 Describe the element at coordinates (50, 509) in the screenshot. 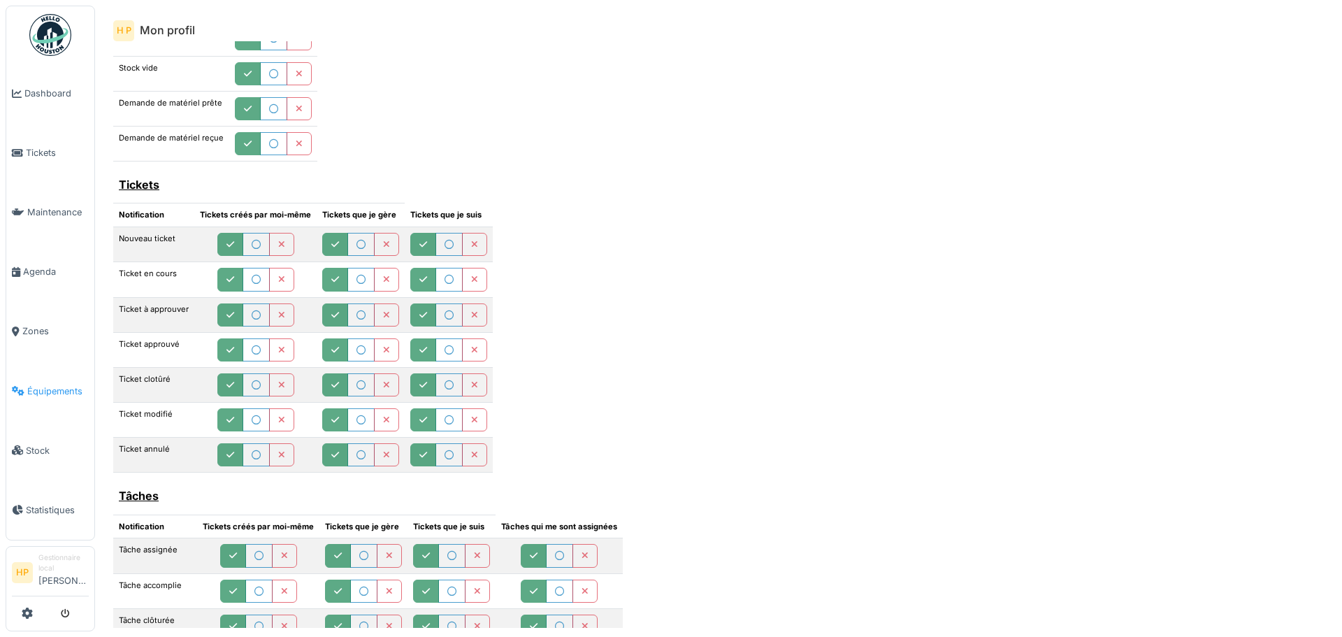

I see `a: Statistiques` at that location.